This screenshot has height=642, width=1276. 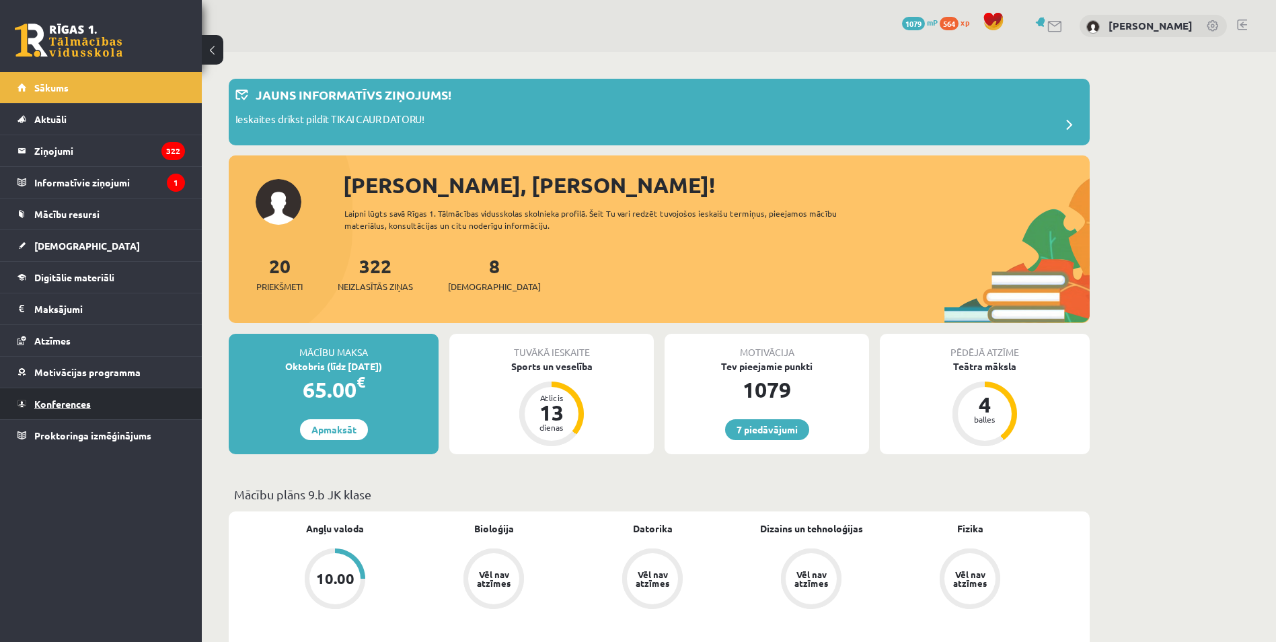 What do you see at coordinates (52, 340) in the screenshot?
I see `span: Atzīmes` at bounding box center [52, 340].